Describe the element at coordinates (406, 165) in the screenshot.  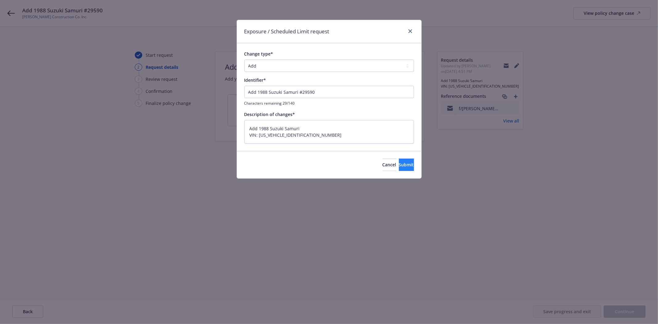
I see `button: Submit` at that location.